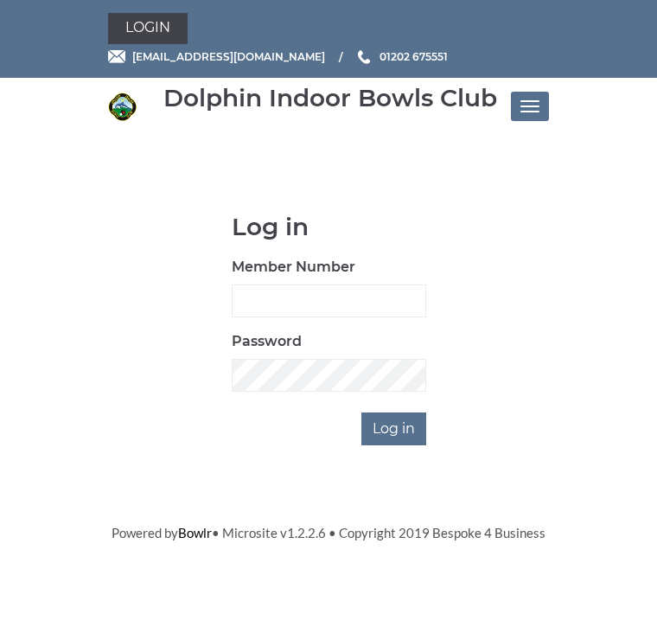 The width and height of the screenshot is (657, 620). What do you see at coordinates (293, 267) in the screenshot?
I see `label: Member Number` at bounding box center [293, 267].